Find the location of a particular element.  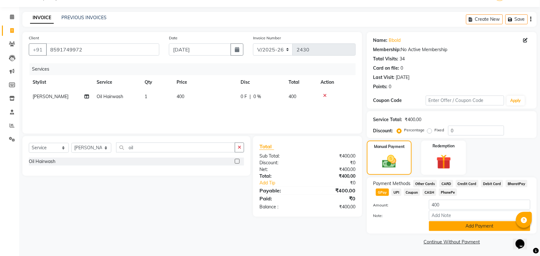

div: Paid: is located at coordinates (281, 199).